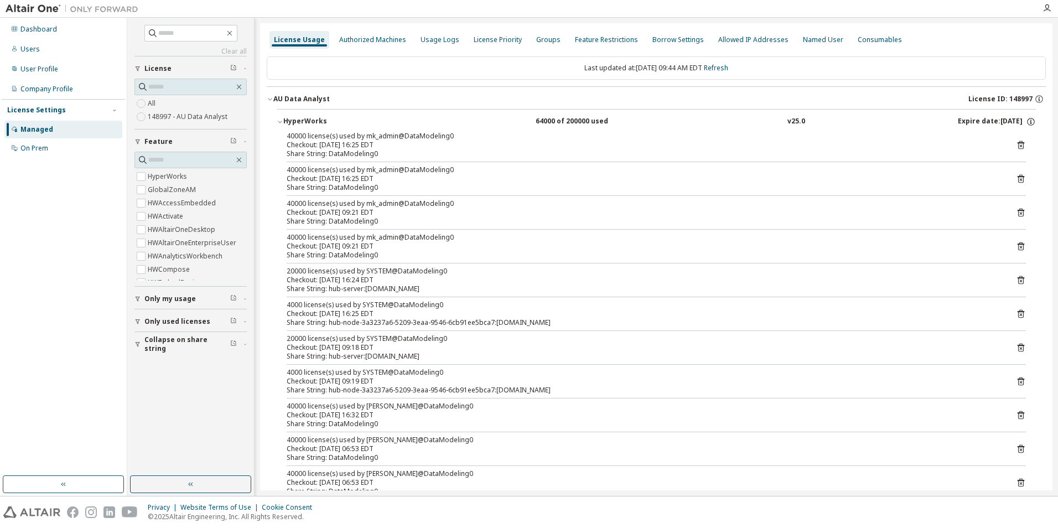 The width and height of the screenshot is (1058, 528). I want to click on span: License, so click(158, 69).